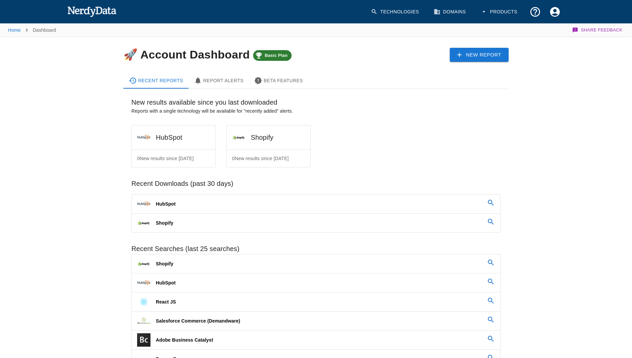 The image size is (632, 358). Describe the element at coordinates (44, 30) in the screenshot. I see `p: Dashboard` at that location.